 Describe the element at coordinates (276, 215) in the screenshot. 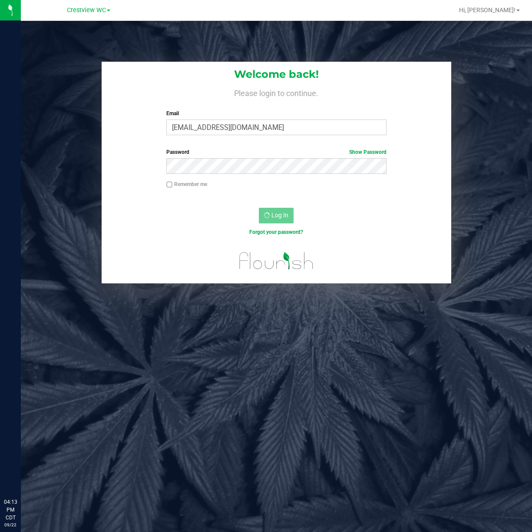

I see `button: Log In` at that location.